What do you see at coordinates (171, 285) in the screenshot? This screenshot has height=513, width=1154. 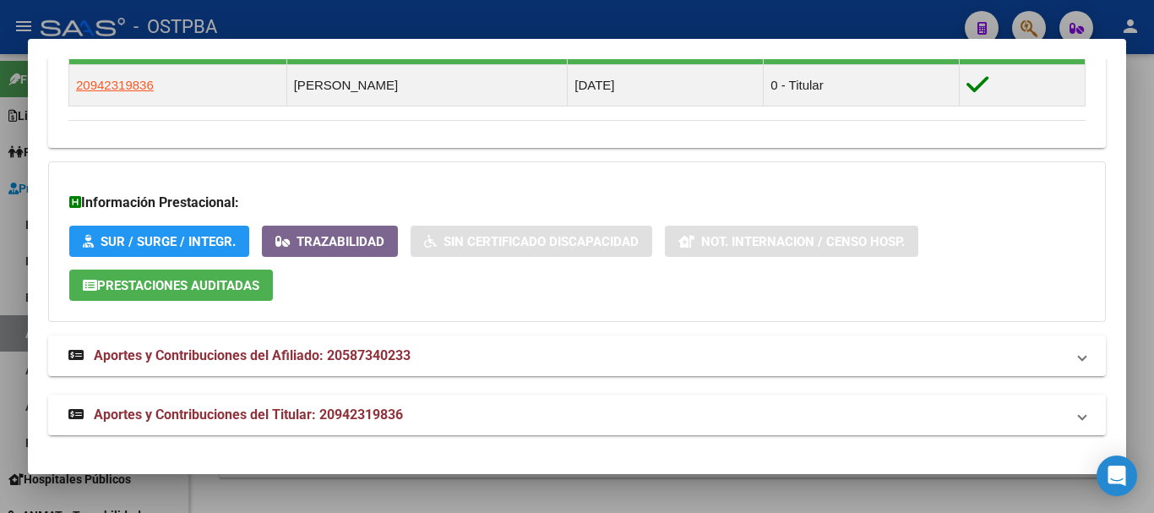 I see `button: Prestaciones Auditadas` at bounding box center [171, 285].